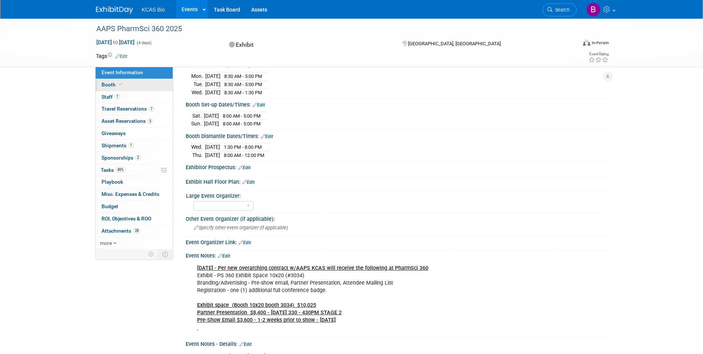 The height and width of the screenshot is (354, 703). I want to click on img: Format-Inperson.png, so click(587, 43).